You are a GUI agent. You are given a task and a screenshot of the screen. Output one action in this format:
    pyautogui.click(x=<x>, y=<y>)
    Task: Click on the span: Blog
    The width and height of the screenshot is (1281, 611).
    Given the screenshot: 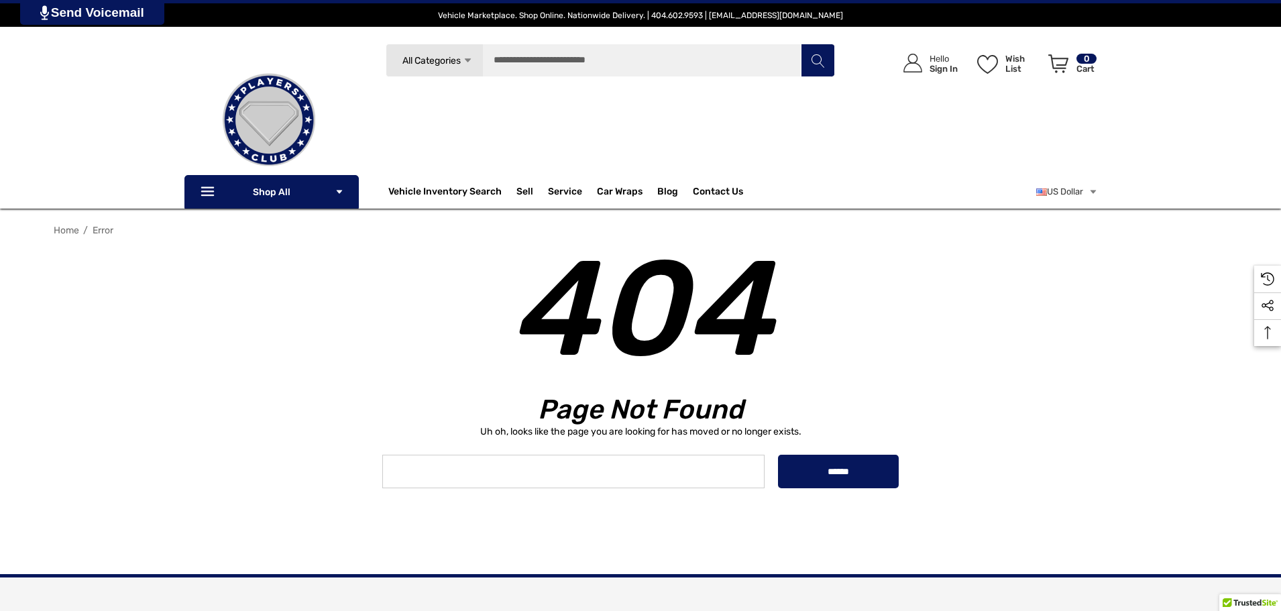 What is the action you would take?
    pyautogui.click(x=667, y=193)
    